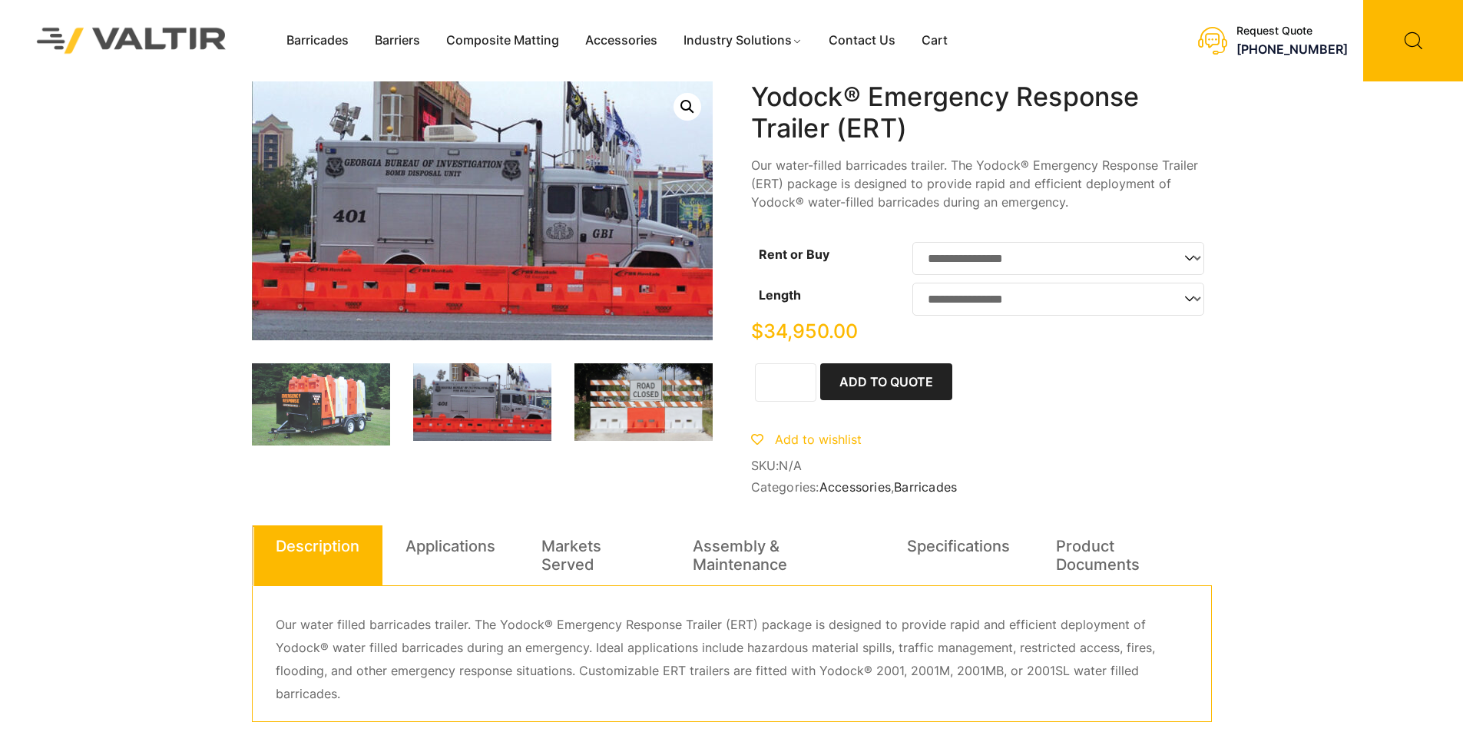 Image resolution: width=1463 pixels, height=732 pixels. Describe the element at coordinates (779, 295) in the screenshot. I see `label: Length` at that location.